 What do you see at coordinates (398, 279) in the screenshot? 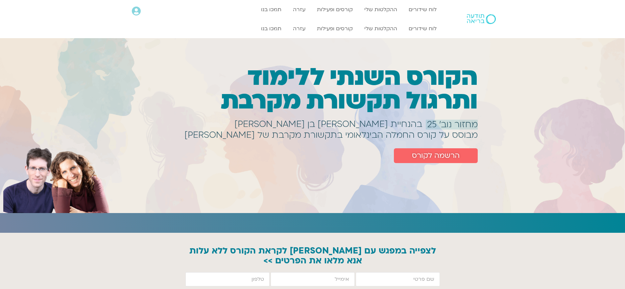
I see `input: שם פרטי` at bounding box center [398, 279].